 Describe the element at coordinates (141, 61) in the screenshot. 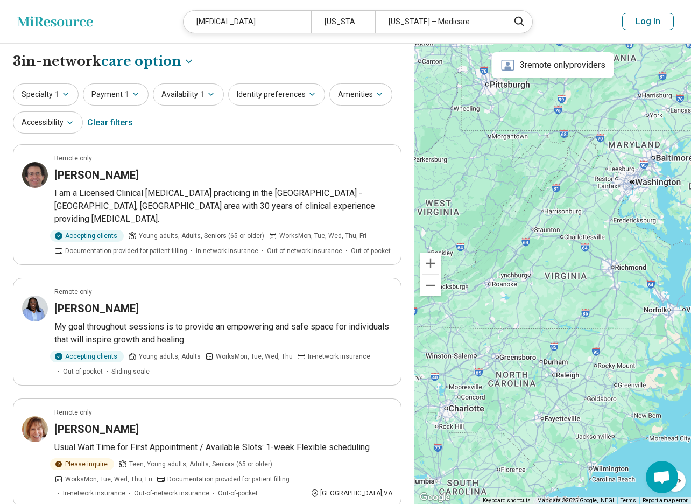

I see `span: care option` at that location.